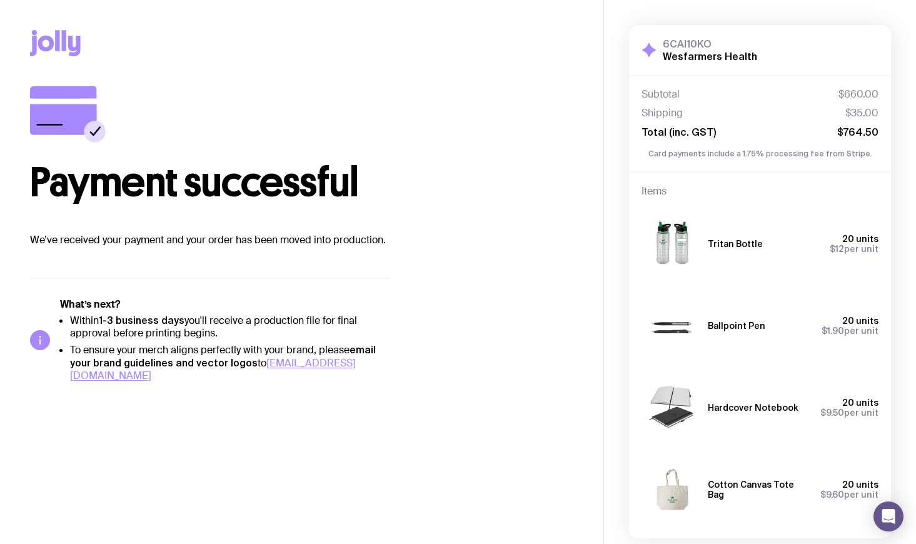 The width and height of the screenshot is (916, 544). What do you see at coordinates (832, 413) in the screenshot?
I see `span: $9.50` at bounding box center [832, 413].